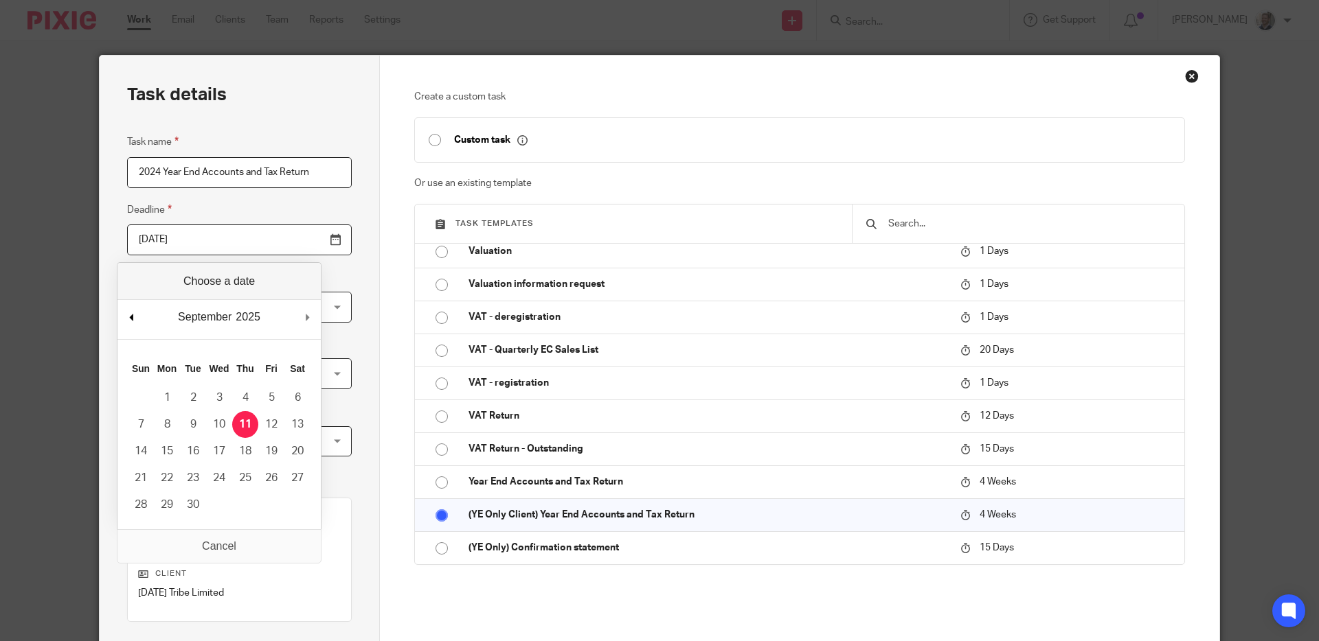 This screenshot has height=641, width=1319. What do you see at coordinates (297, 398) in the screenshot?
I see `button: 6` at bounding box center [297, 398].